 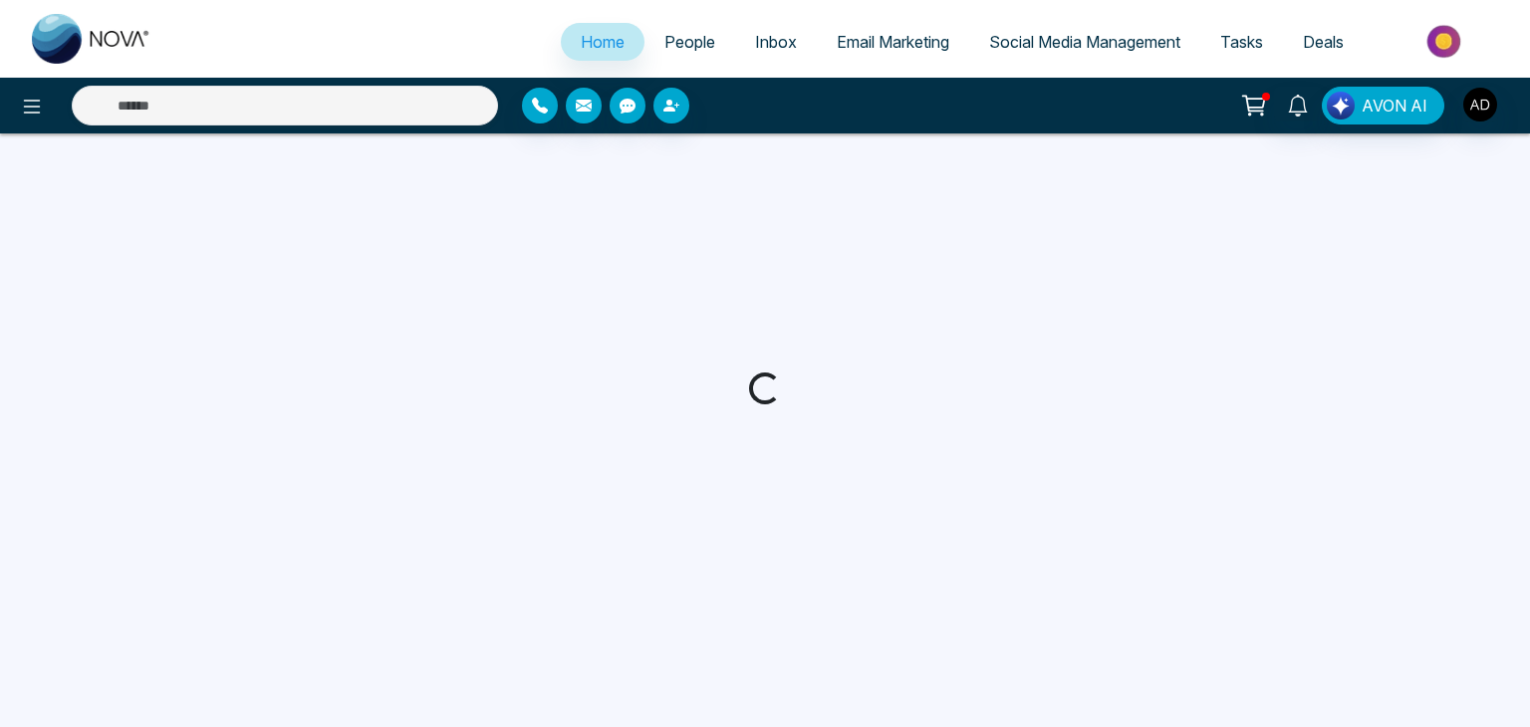 I want to click on span: Social Media Management, so click(x=1085, y=42).